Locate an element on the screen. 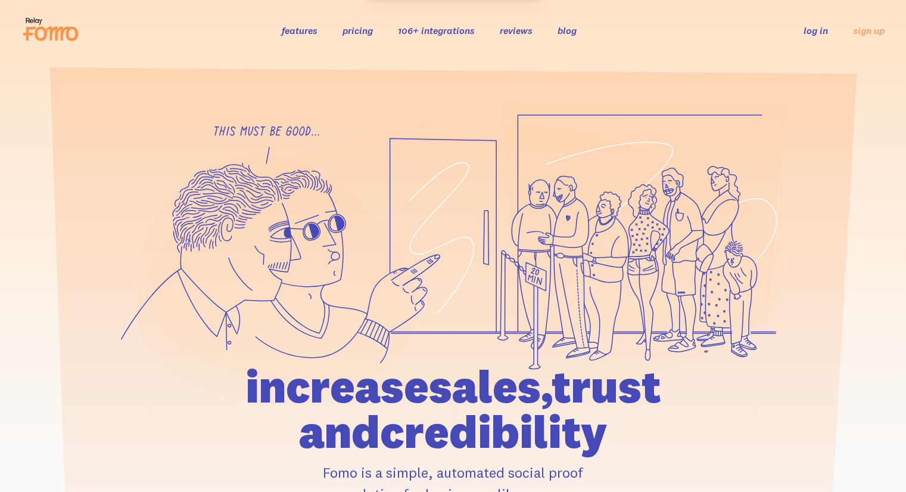 This screenshot has width=906, height=492. a: sign up is located at coordinates (869, 30).